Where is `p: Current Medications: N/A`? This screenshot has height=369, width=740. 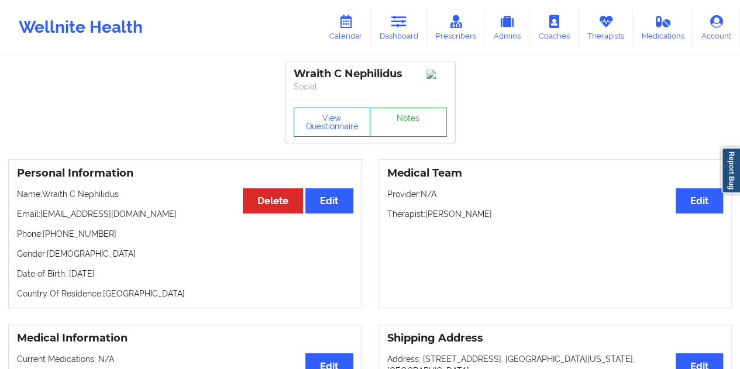 p: Current Medications: N/A is located at coordinates (185, 359).